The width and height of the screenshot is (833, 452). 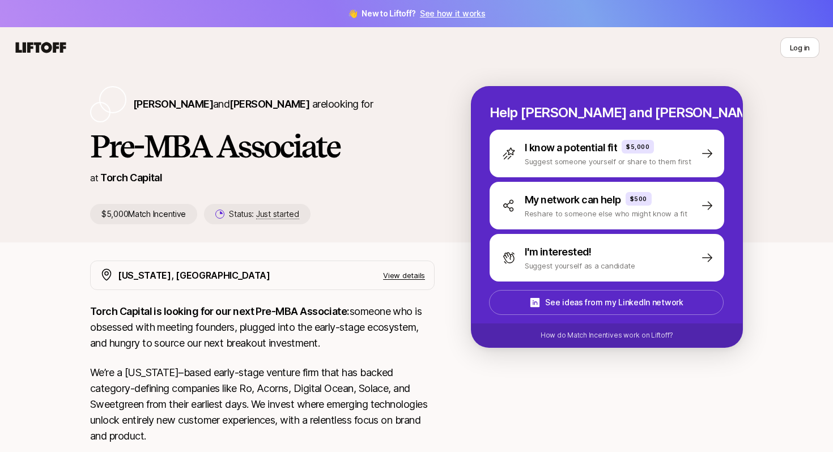 I want to click on span: and, so click(x=261, y=104).